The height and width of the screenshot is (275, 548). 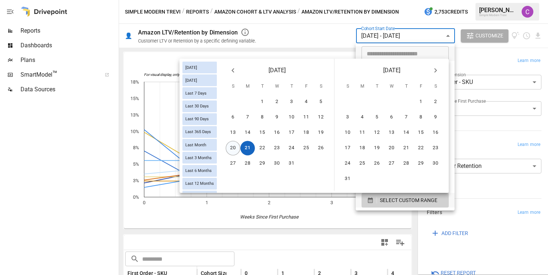 I want to click on span: Saturday, so click(x=321, y=87).